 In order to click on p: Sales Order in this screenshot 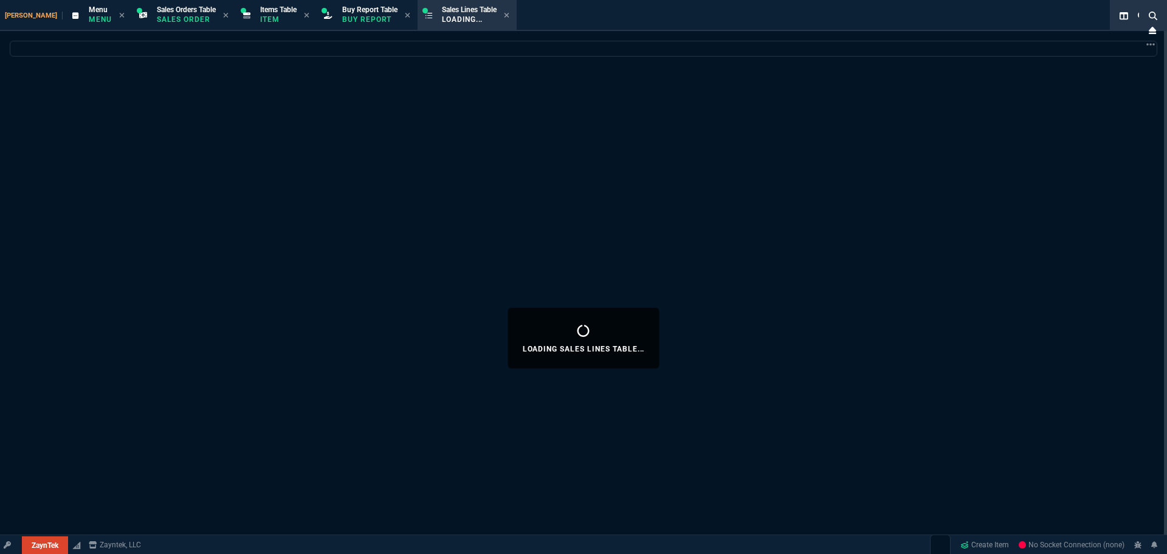, I will do `click(186, 19)`.